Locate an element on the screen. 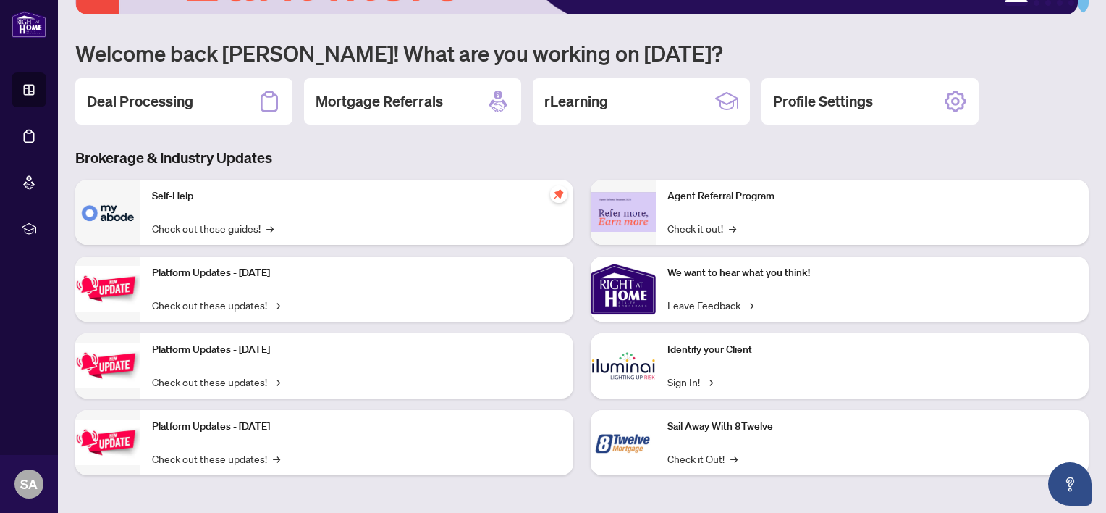  h2: Deal Processing is located at coordinates (140, 101).